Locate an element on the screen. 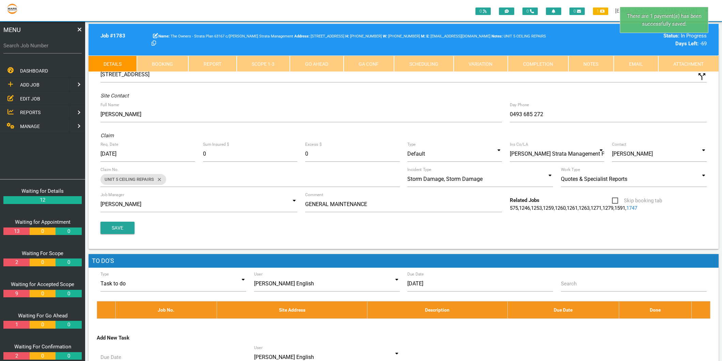 This screenshot has height=361, width=722. a: 1253 is located at coordinates (537, 208).